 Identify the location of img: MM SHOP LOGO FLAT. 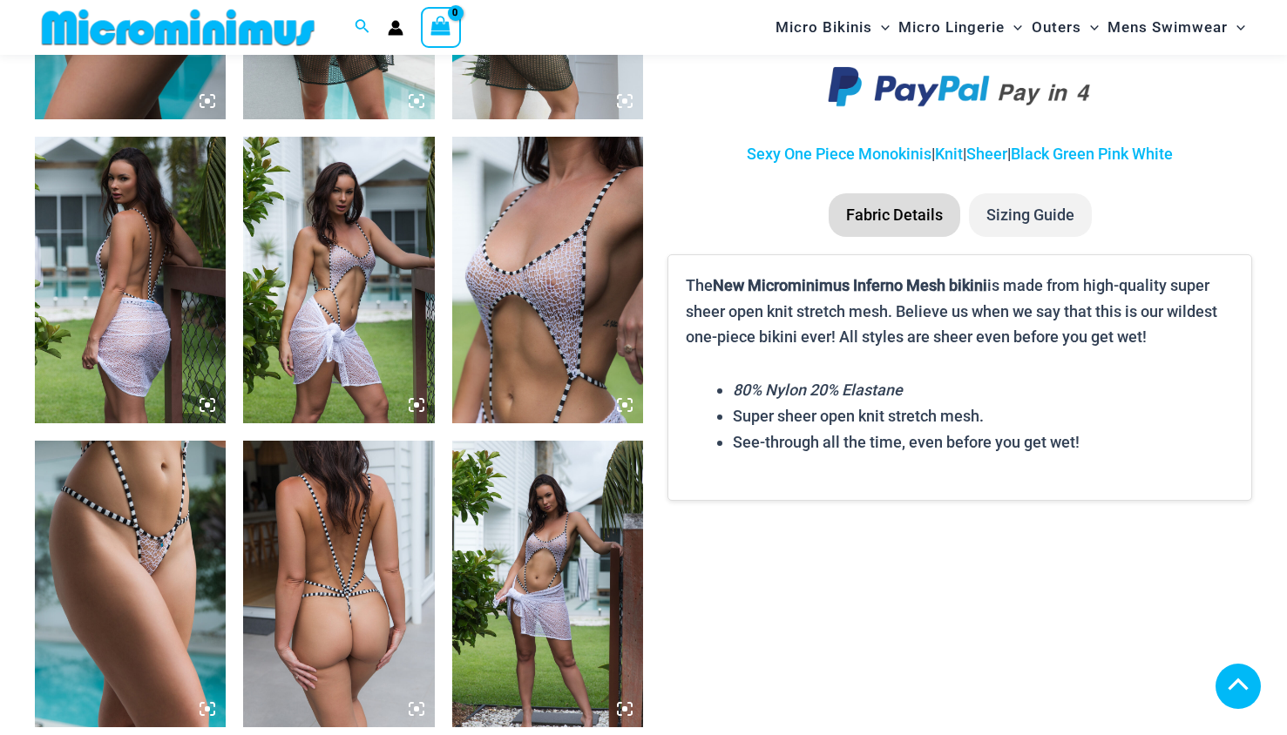
(178, 27).